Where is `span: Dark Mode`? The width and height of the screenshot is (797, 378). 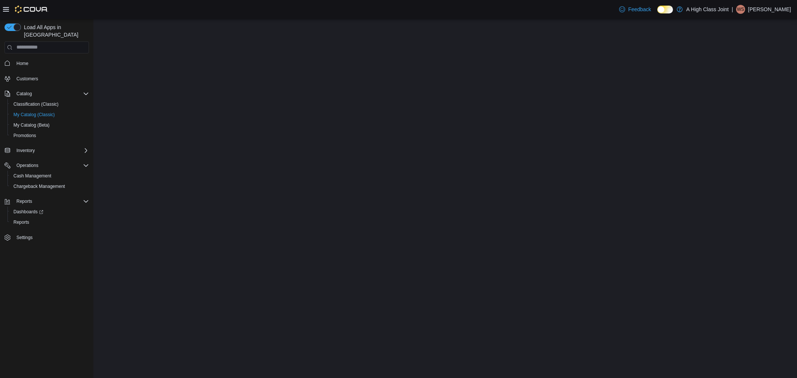
span: Dark Mode is located at coordinates (658, 13).